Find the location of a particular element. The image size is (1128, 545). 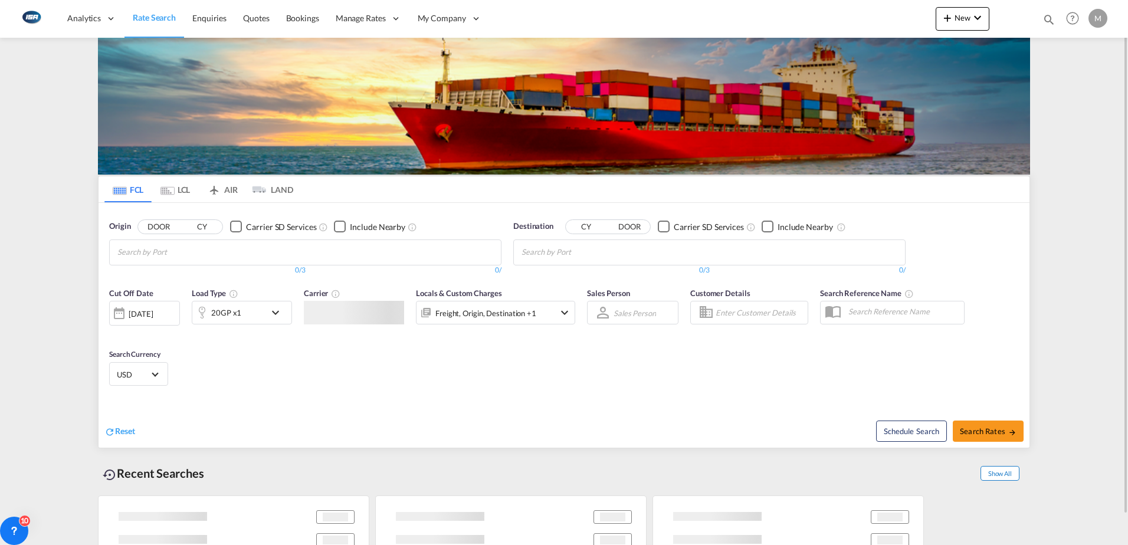

span: Customer Details is located at coordinates (720, 293).